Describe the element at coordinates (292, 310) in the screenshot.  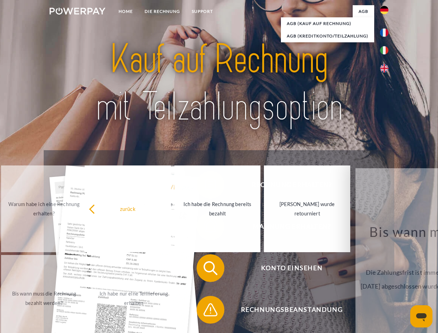
I see `span: Rechnungsbeanstandung` at that location.